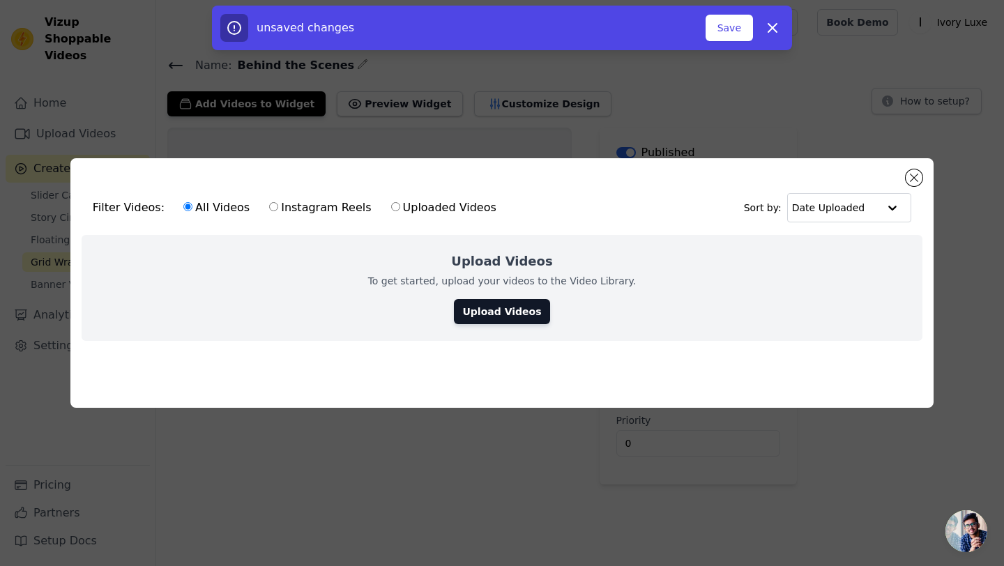 Image resolution: width=1004 pixels, height=566 pixels. Describe the element at coordinates (320, 208) in the screenshot. I see `label: Instagram Reels` at that location.